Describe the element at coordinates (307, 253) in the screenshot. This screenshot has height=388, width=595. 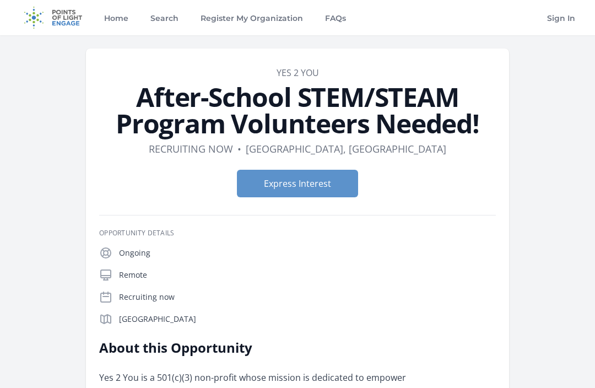
I see `p: Ongoing` at that location.